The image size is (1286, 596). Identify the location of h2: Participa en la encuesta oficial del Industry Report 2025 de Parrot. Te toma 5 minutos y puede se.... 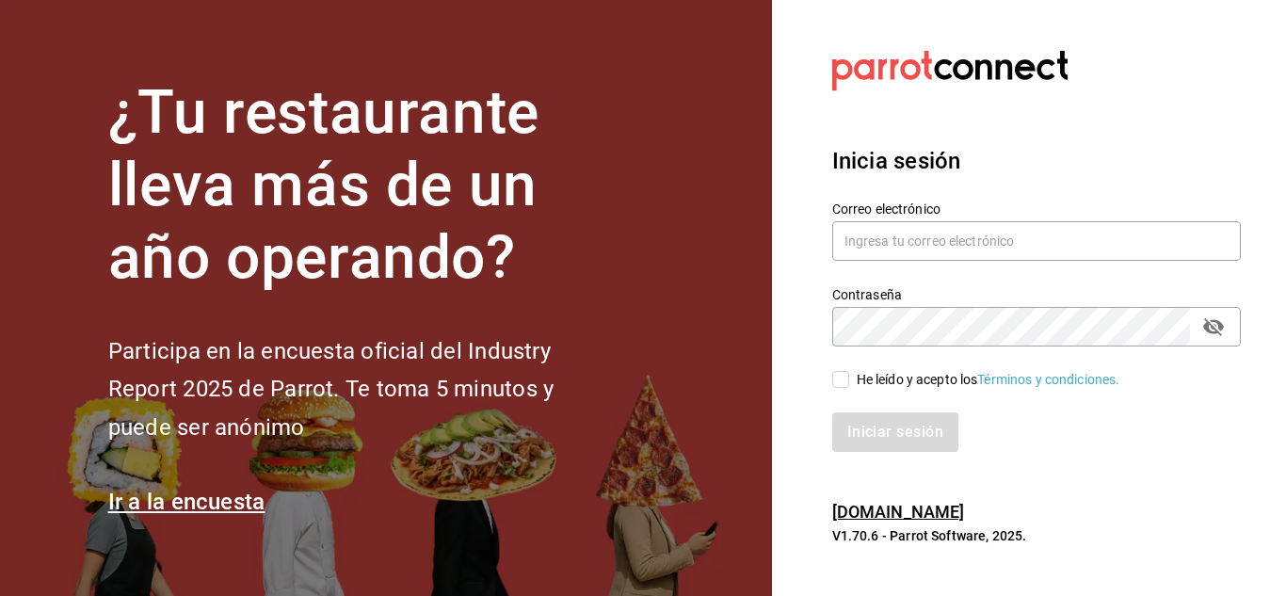
(362, 390).